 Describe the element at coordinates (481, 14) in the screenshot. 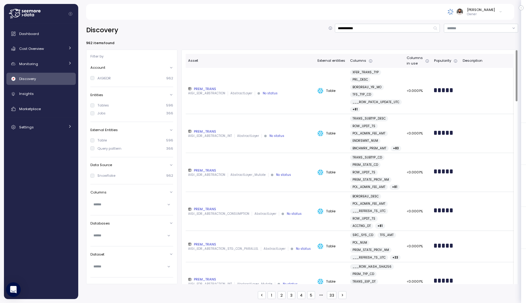

I see `p: Owner` at that location.